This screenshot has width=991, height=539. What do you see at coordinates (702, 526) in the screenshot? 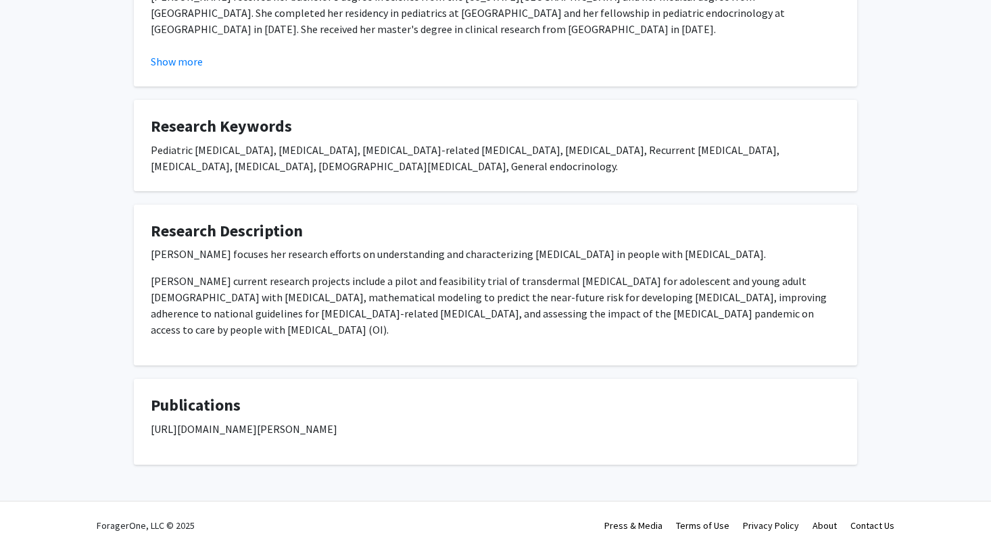
I see `a: Terms of Use` at bounding box center [702, 526].